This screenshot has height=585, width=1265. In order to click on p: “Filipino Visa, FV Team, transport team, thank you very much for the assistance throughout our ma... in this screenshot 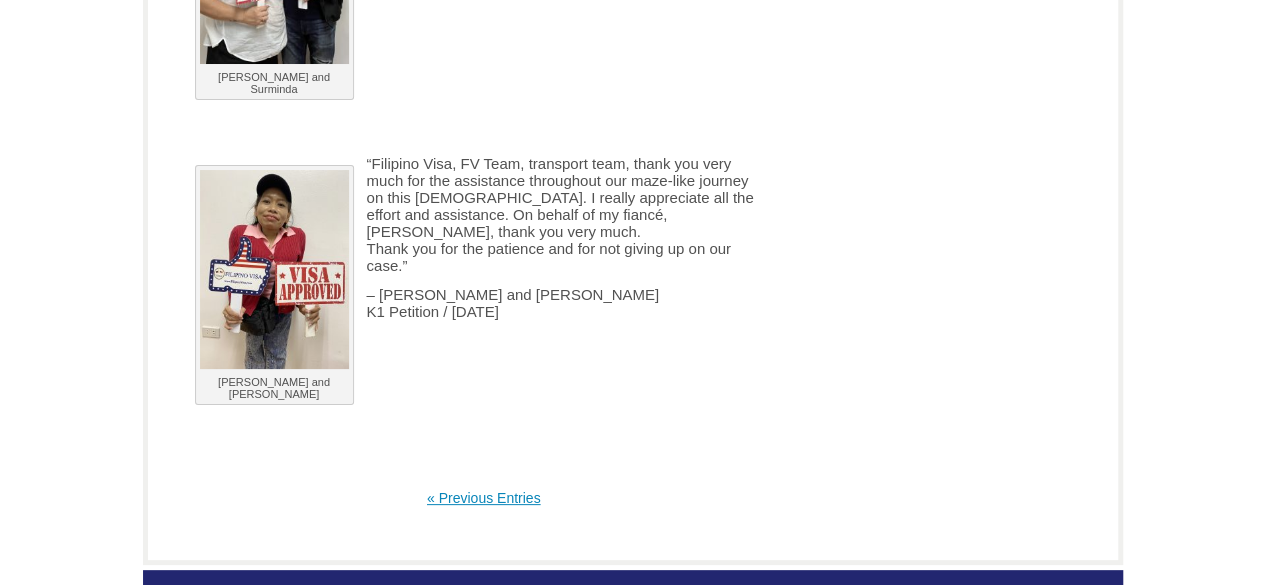, I will do `click(469, 214)`.